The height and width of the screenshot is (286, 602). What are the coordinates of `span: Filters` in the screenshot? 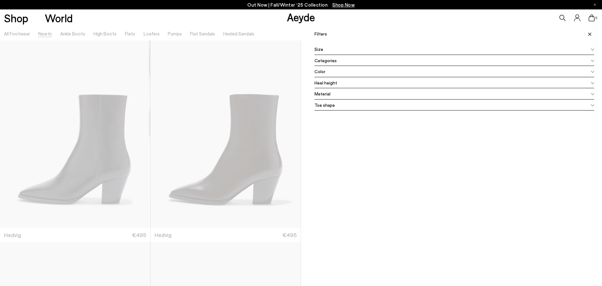 It's located at (322, 34).